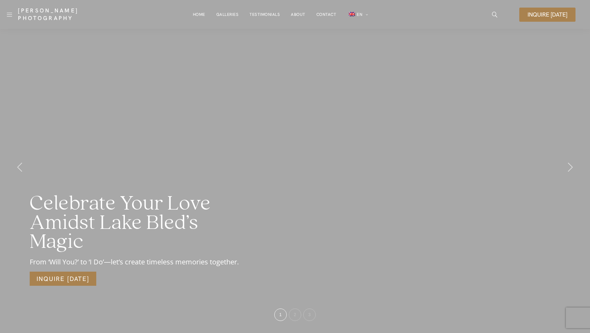  Describe the element at coordinates (358, 14) in the screenshot. I see `a: en_GBEN` at that location.